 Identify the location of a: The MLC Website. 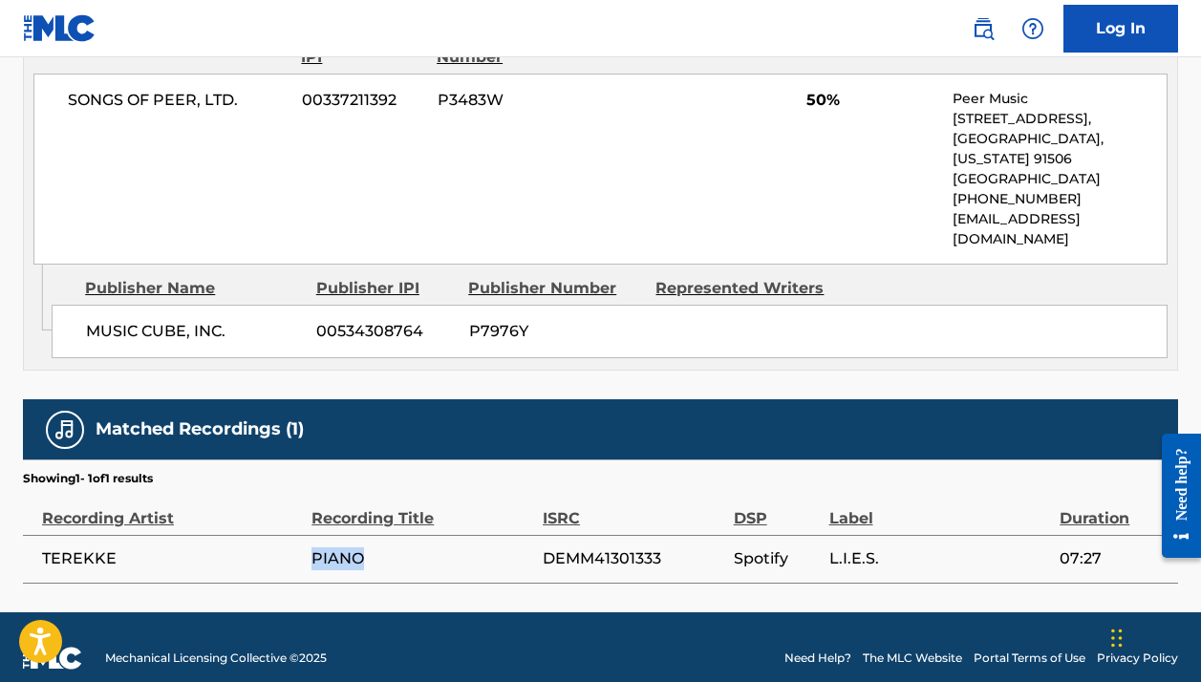
(912, 658).